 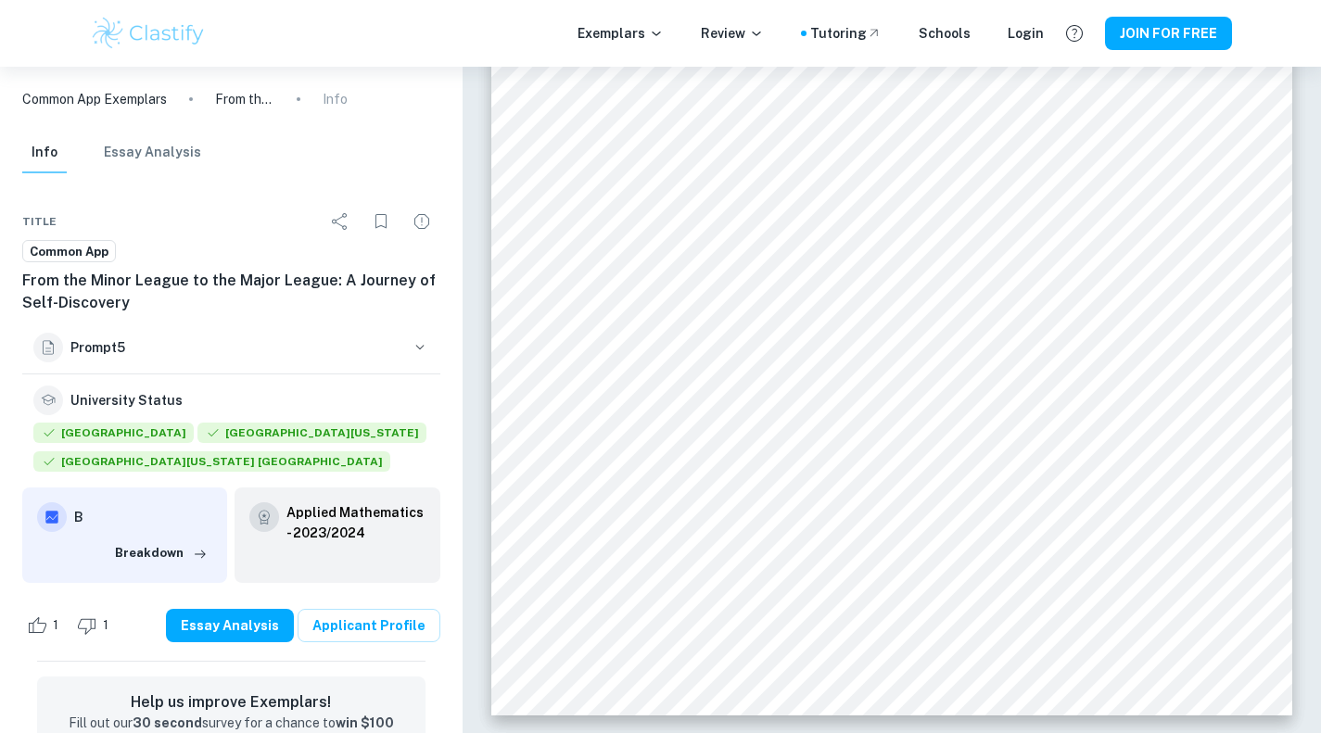 I want to click on p: Info, so click(x=335, y=99).